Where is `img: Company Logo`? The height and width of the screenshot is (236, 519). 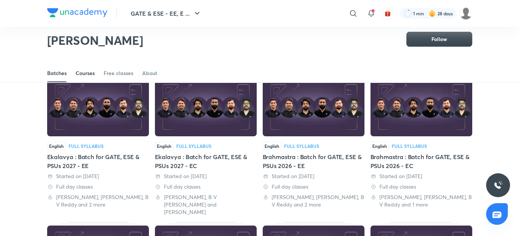 img: Company Logo is located at coordinates (77, 13).